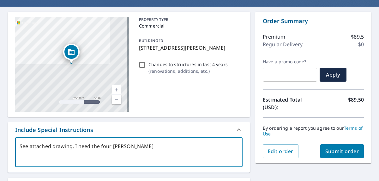 This screenshot has width=379, height=181. I want to click on a: Current Level 17, Zoom Out, so click(117, 99).